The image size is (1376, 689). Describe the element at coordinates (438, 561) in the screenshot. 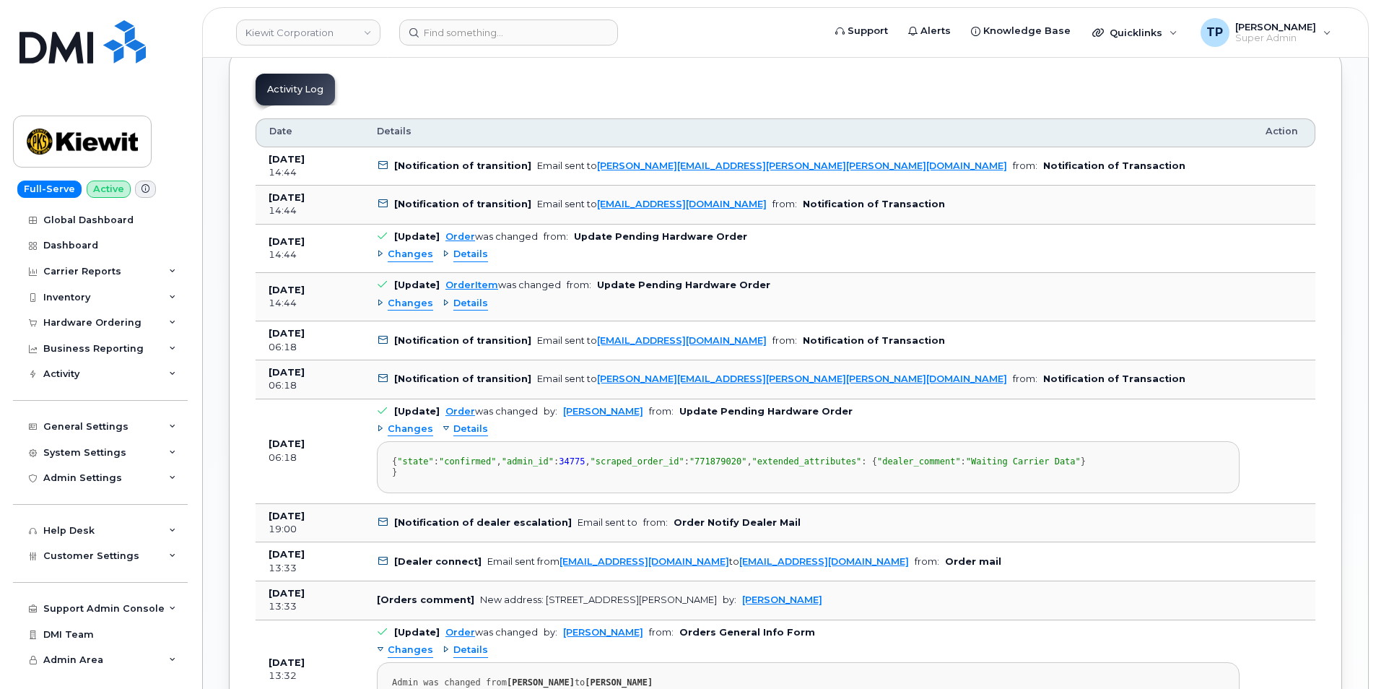

I see `b: [Dealer connect]` at that location.